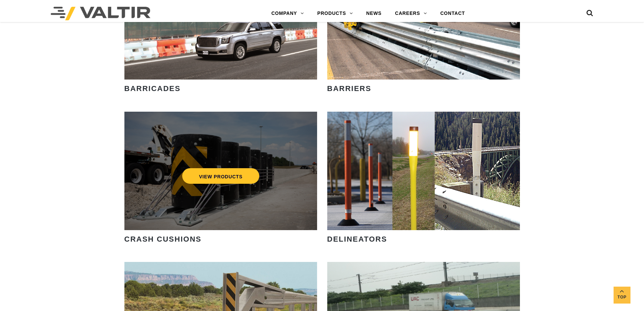 The width and height of the screenshot is (644, 311). I want to click on a: COMPANY, so click(288, 14).